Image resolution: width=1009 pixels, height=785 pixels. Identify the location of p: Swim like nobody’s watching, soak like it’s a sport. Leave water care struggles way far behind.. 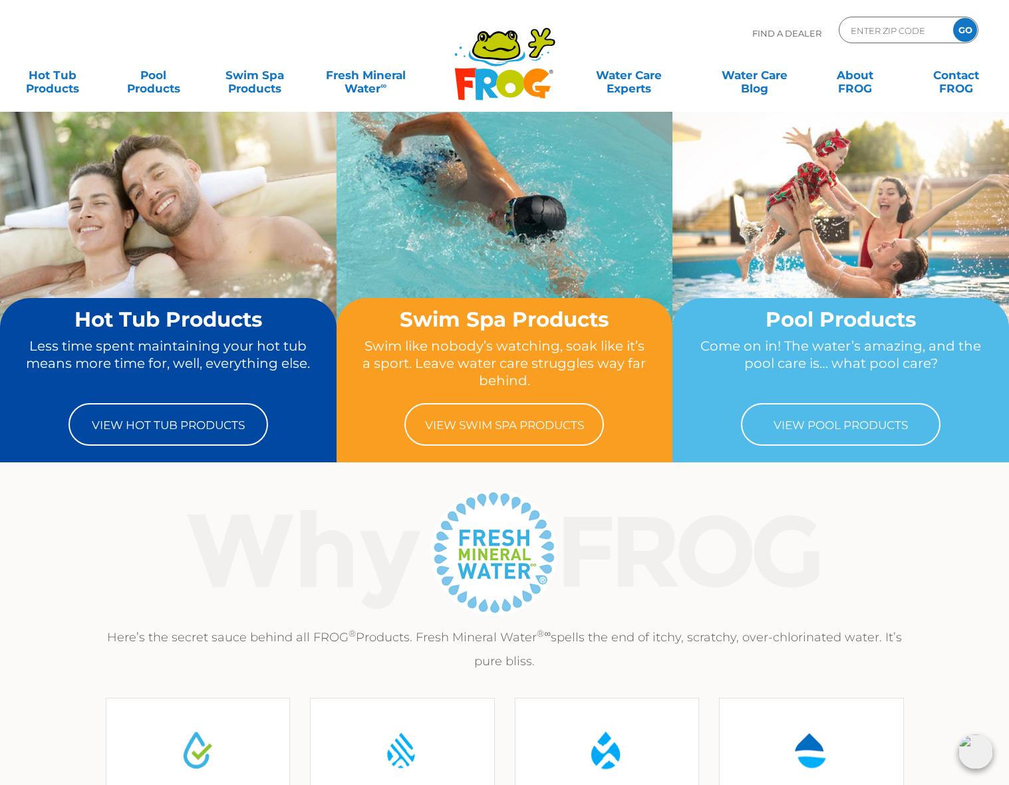
(505, 363).